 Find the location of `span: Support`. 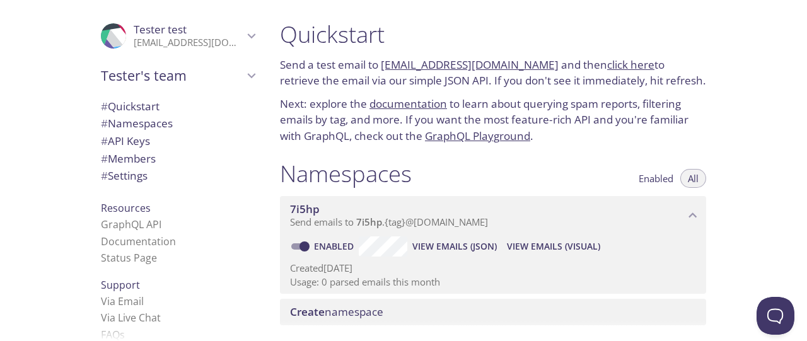

span: Support is located at coordinates (120, 285).